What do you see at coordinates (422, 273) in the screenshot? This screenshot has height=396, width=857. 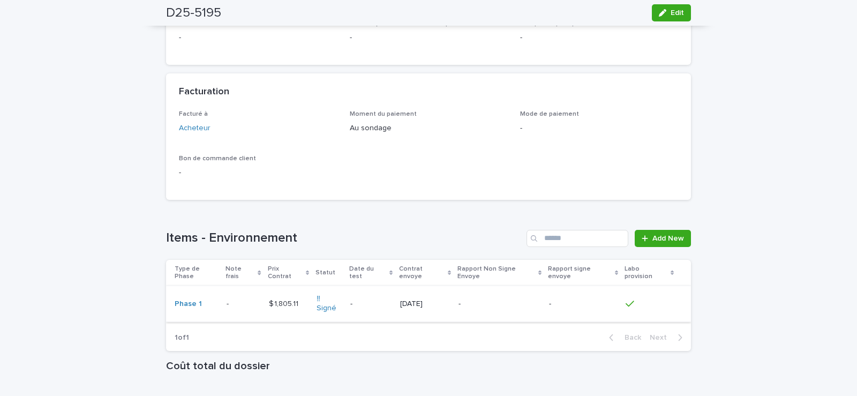 I see `p: Contrat envoye` at bounding box center [422, 273].